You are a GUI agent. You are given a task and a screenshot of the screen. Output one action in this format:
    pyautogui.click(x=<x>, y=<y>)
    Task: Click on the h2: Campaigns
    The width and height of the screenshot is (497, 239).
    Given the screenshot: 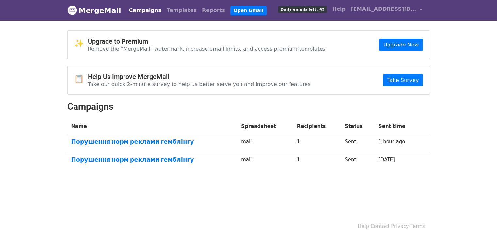 What is the action you would take?
    pyautogui.click(x=249, y=107)
    